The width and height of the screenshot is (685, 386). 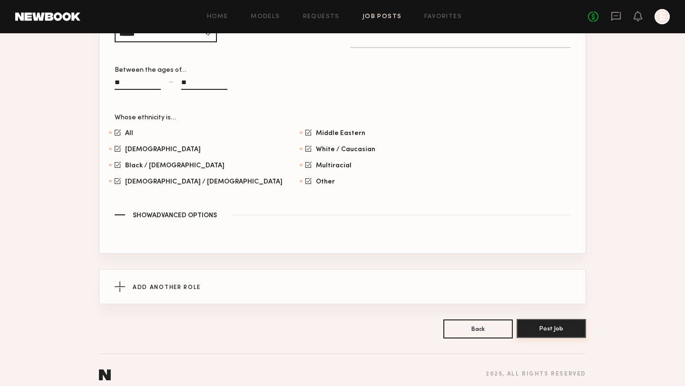 What do you see at coordinates (552, 329) in the screenshot?
I see `button: Post Job` at bounding box center [552, 329].